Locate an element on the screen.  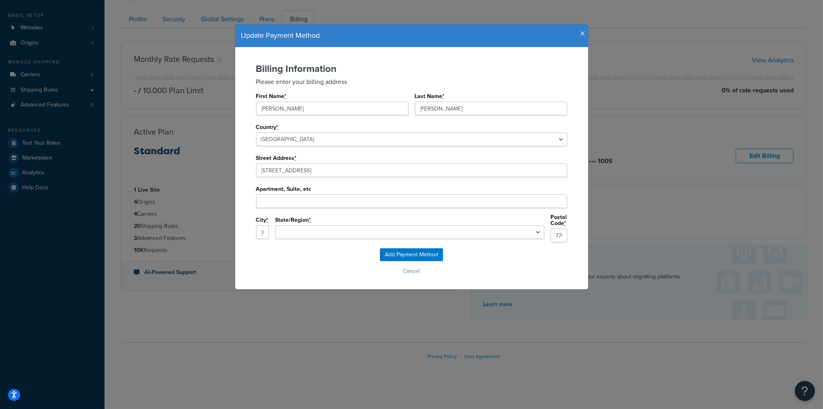
p: Please enter your billing address is located at coordinates (412, 82).